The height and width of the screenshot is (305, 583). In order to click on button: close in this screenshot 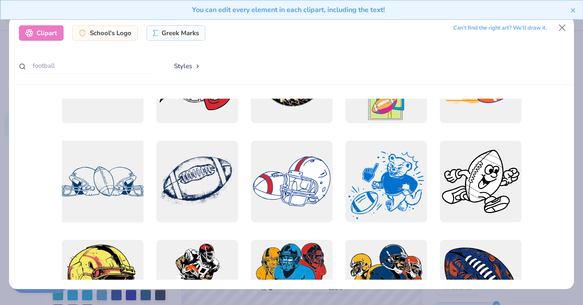, I will do `click(573, 10)`.